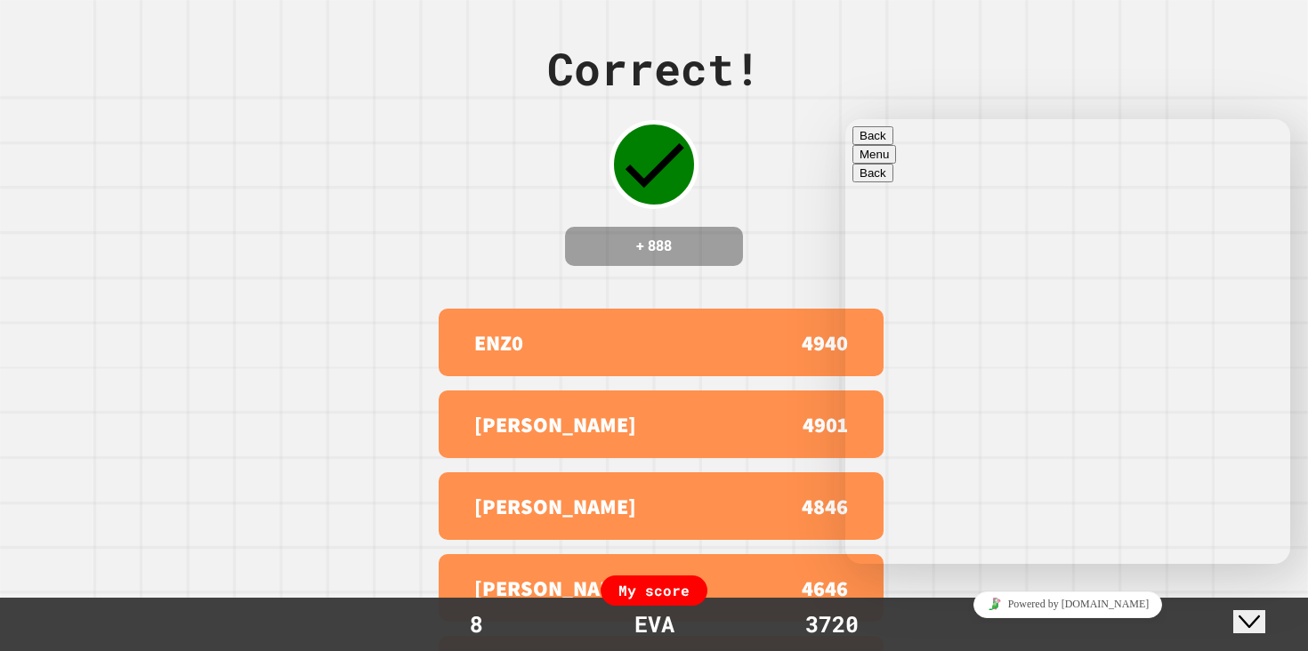 This screenshot has width=1308, height=651. What do you see at coordinates (654, 69) in the screenshot?
I see `div: Correct!` at bounding box center [654, 69].